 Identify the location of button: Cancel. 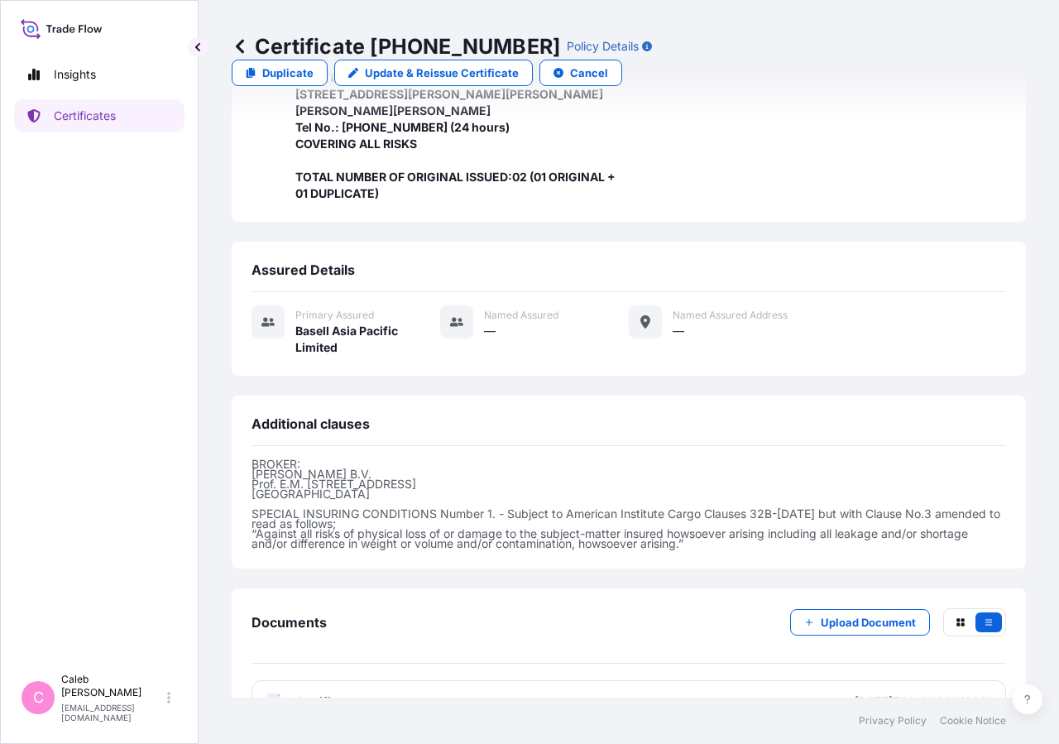
(581, 73).